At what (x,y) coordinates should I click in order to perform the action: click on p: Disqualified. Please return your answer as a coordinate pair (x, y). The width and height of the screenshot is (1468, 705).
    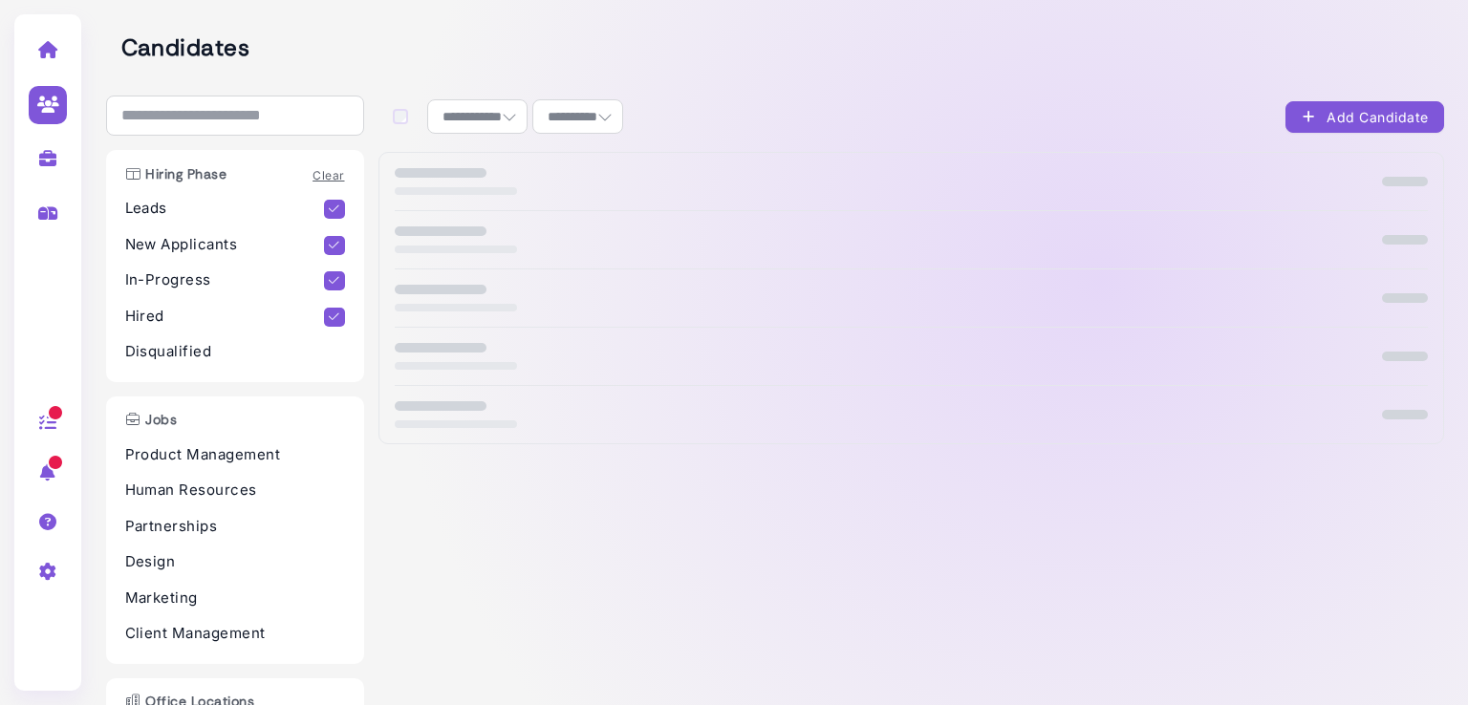
    Looking at the image, I should click on (235, 352).